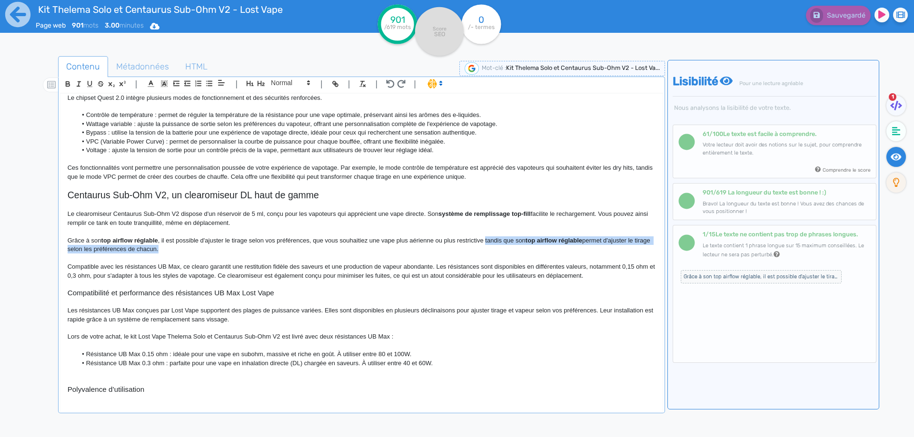  Describe the element at coordinates (485, 214) in the screenshot. I see `strong: système de remplissage top-fill` at that location.